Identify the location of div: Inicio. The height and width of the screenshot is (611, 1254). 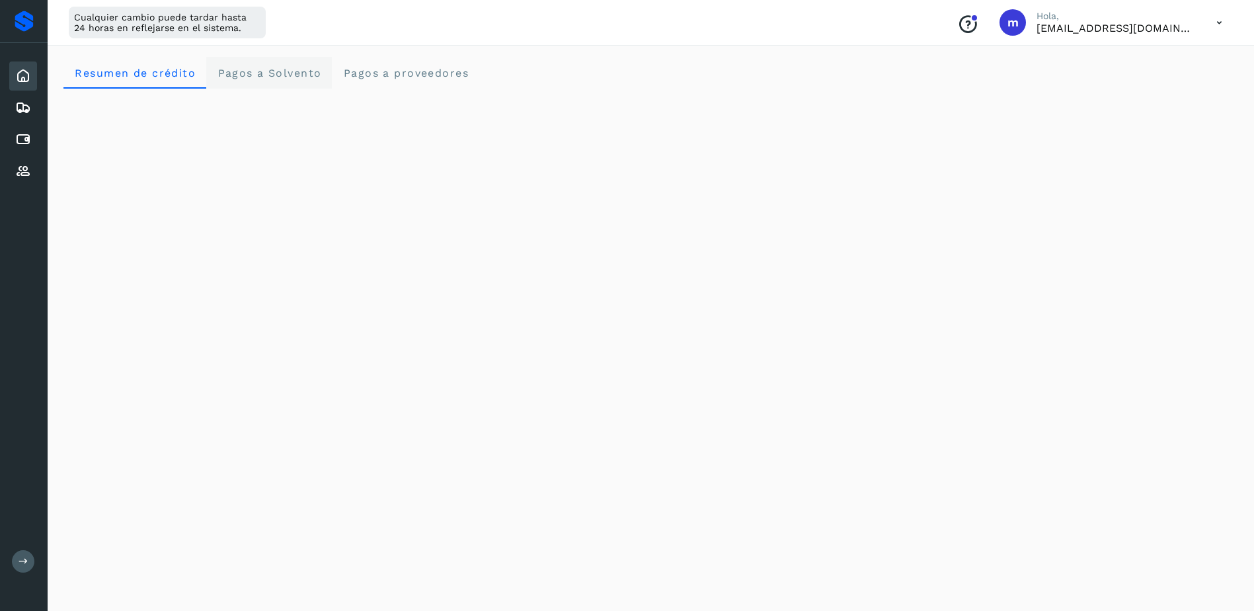
(23, 76).